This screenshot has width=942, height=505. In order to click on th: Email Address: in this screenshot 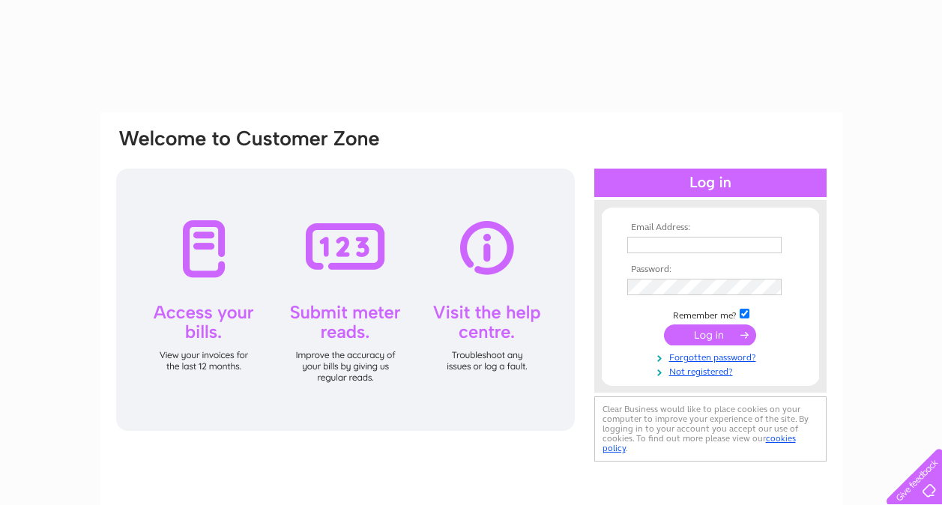, I will do `click(710, 228)`.